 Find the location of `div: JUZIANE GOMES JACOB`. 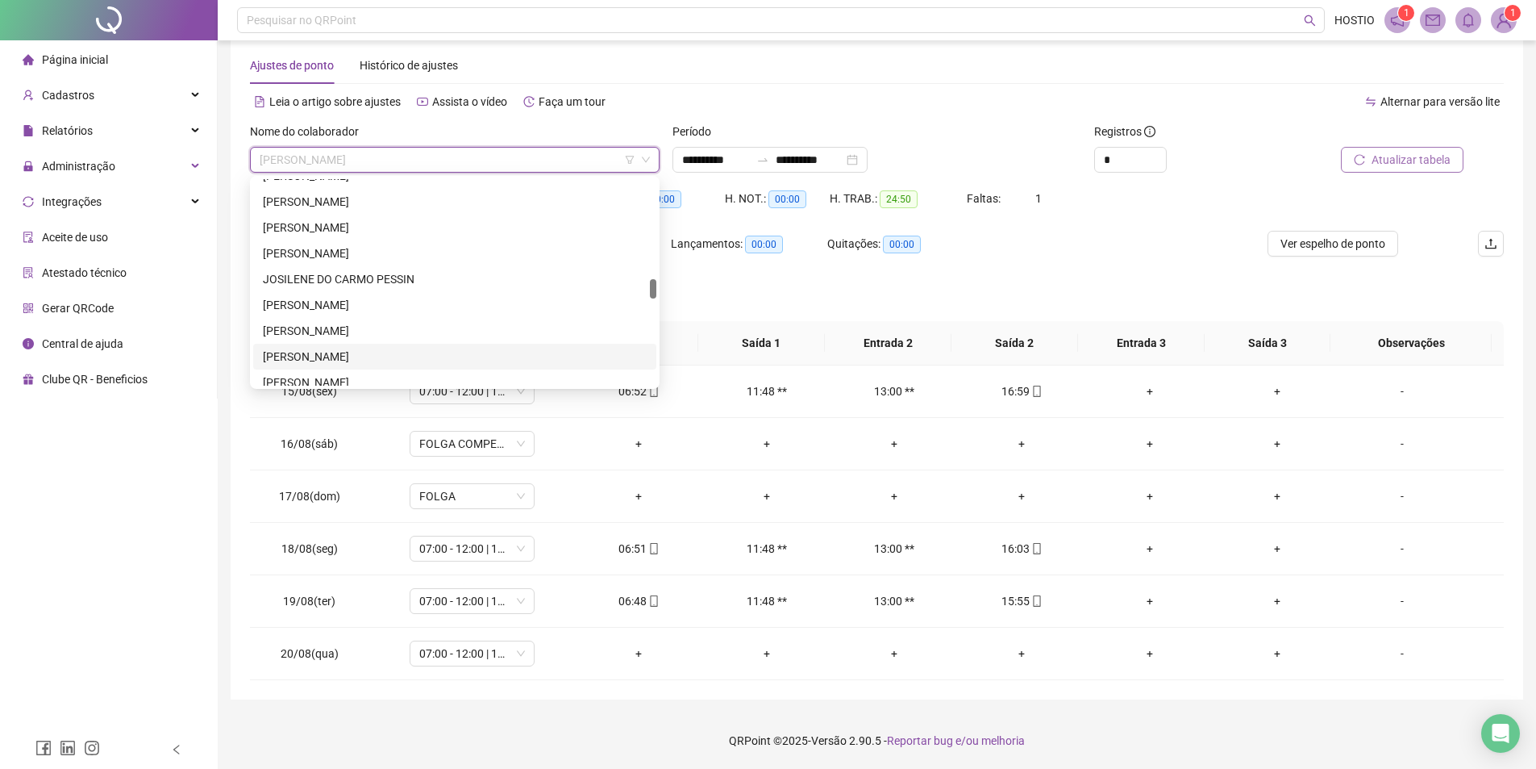

div: JUZIANE GOMES JACOB is located at coordinates (455, 356).